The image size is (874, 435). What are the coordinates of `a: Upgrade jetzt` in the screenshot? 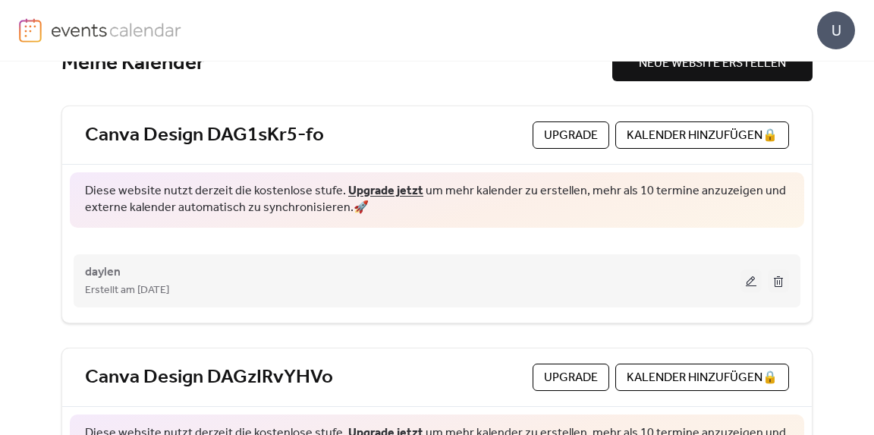 It's located at (385, 190).